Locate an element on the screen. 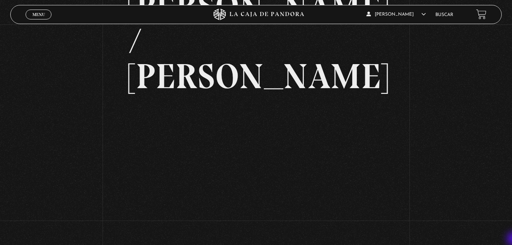 This screenshot has height=245, width=512. span: Cerrar is located at coordinates (39, 21).